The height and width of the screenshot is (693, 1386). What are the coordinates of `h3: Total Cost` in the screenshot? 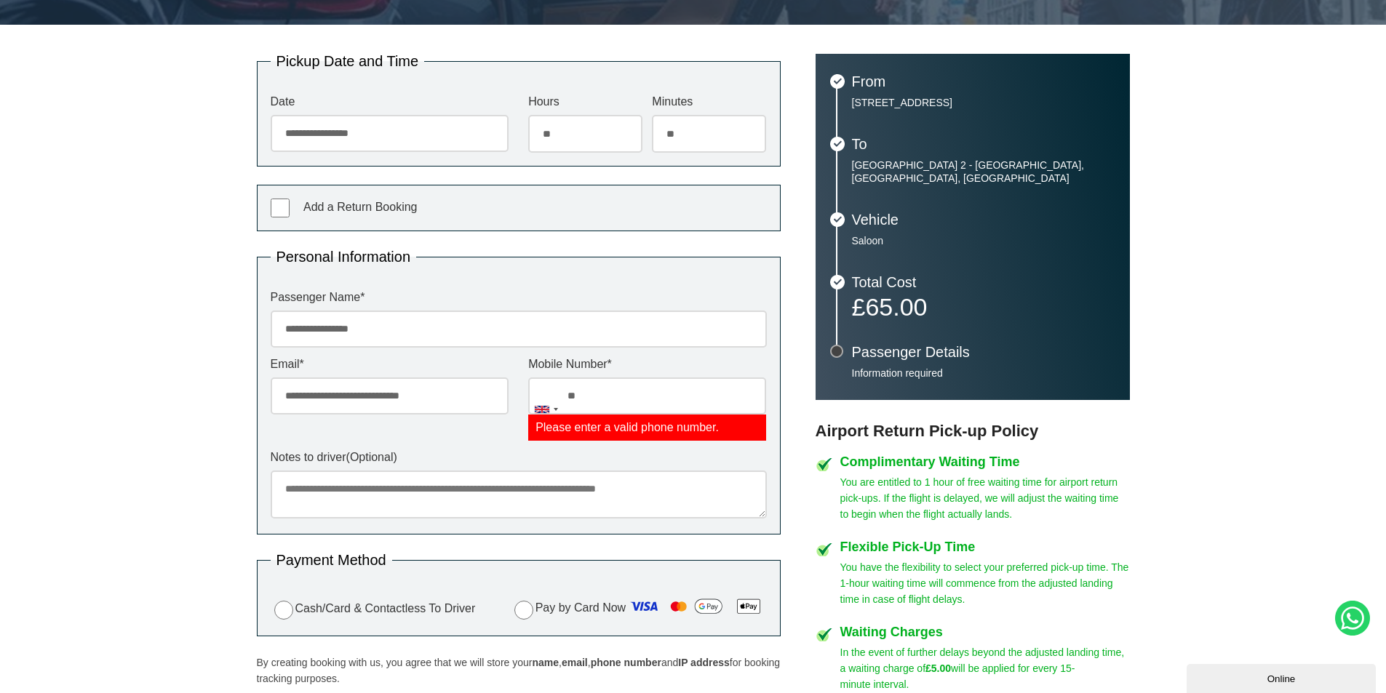 It's located at (984, 282).